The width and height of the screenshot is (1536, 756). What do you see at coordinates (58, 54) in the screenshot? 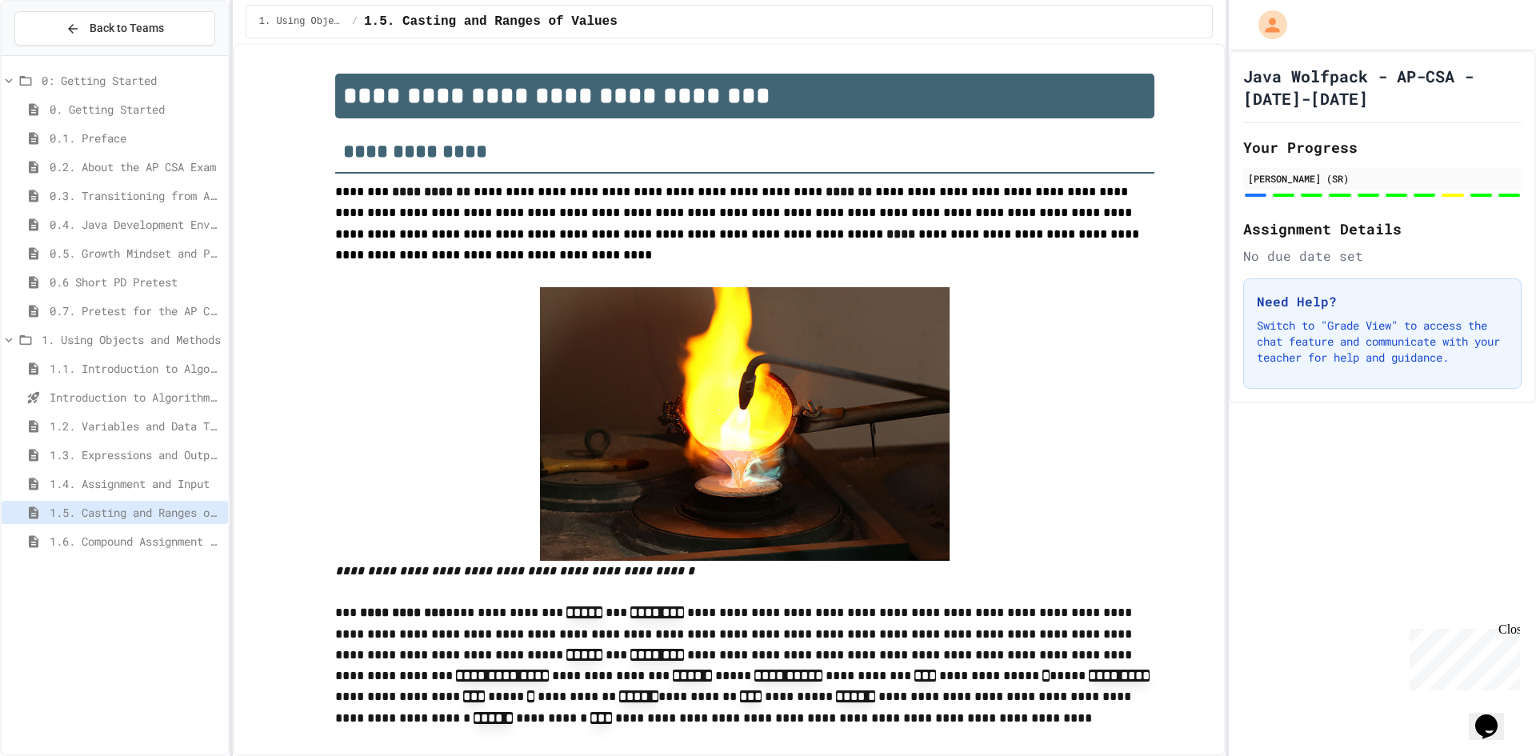
I see `div: Chat with us now!Close` at bounding box center [58, 54].